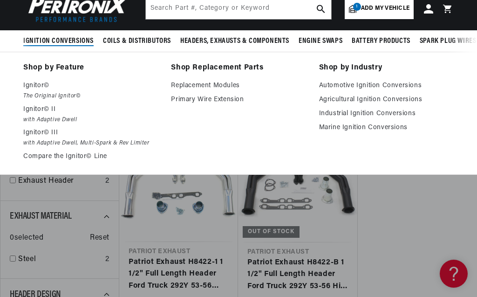  What do you see at coordinates (381, 41) in the screenshot?
I see `summary: Battery Products` at bounding box center [381, 41].